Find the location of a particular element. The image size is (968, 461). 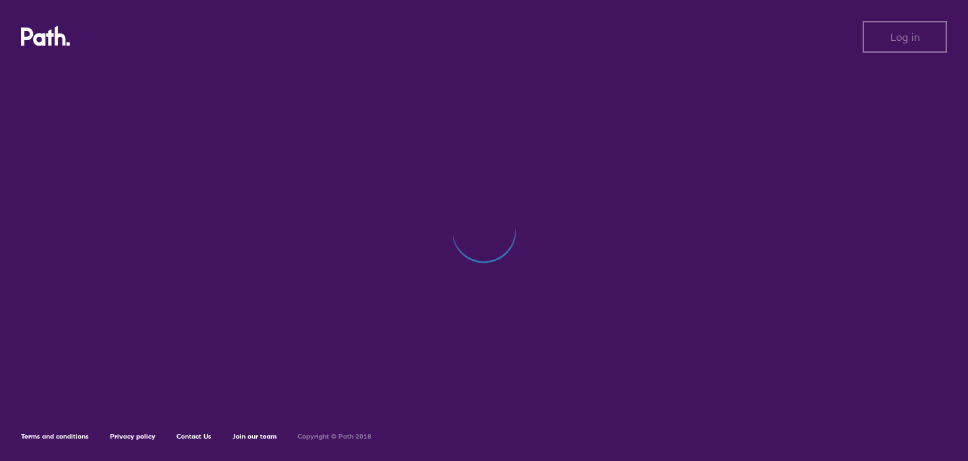

button: Log in is located at coordinates (905, 37).